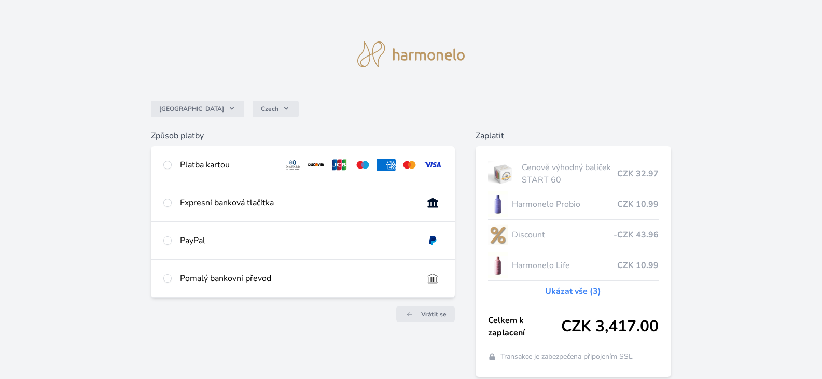 Image resolution: width=822 pixels, height=379 pixels. Describe the element at coordinates (386, 165) in the screenshot. I see `img: amex.svg` at that location.